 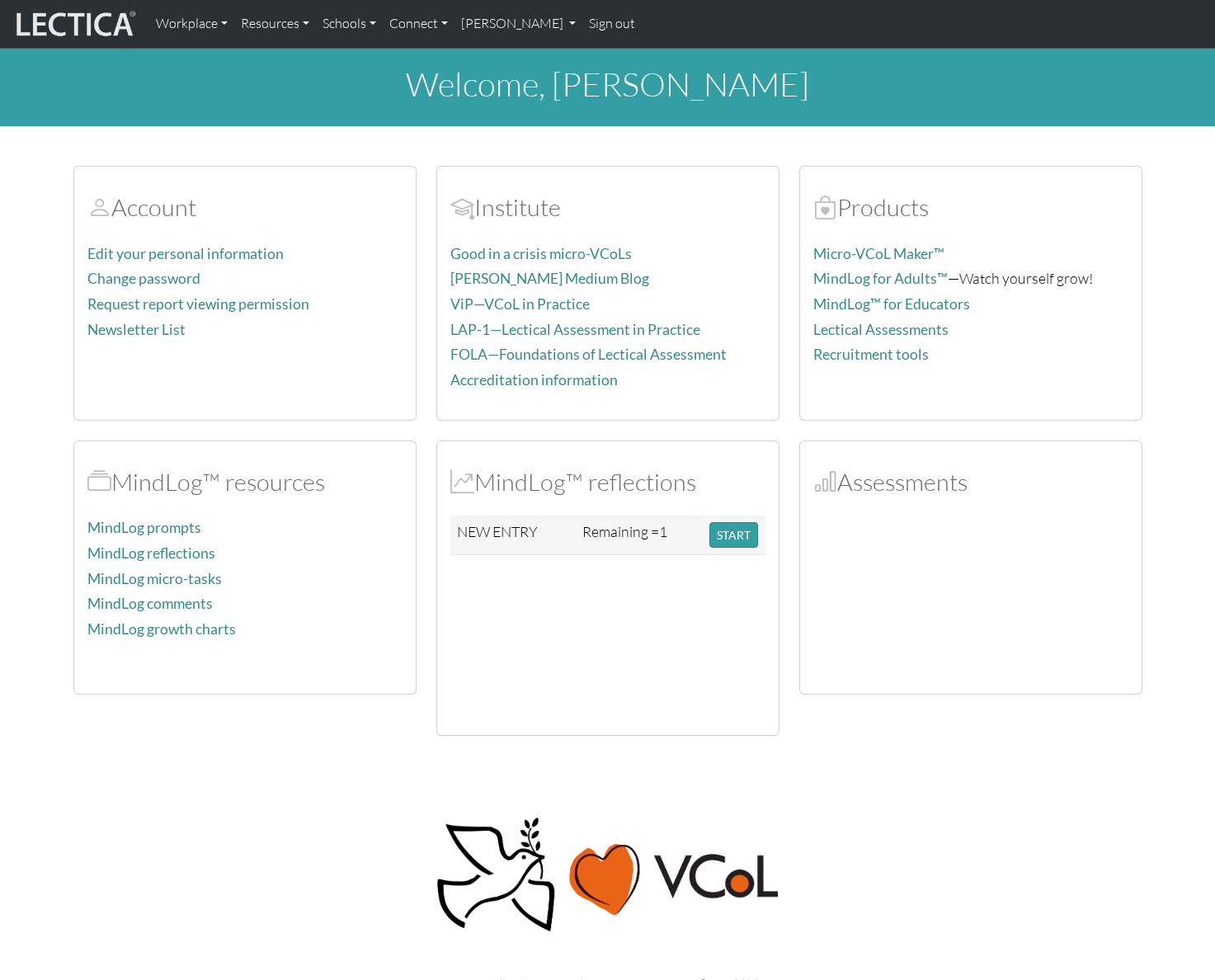 I want to click on a: Sign out, so click(x=612, y=23).